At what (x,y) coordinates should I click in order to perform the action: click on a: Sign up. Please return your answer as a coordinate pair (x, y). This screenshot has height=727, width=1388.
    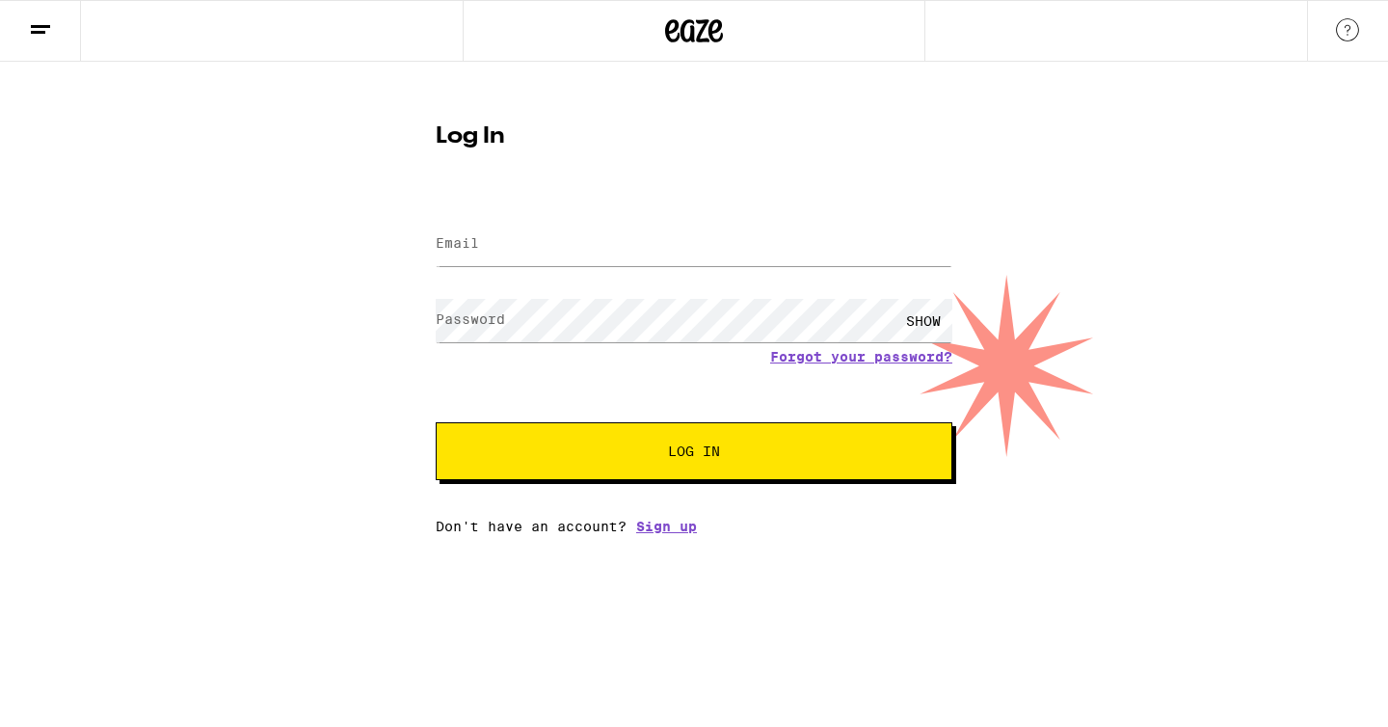
    Looking at the image, I should click on (666, 526).